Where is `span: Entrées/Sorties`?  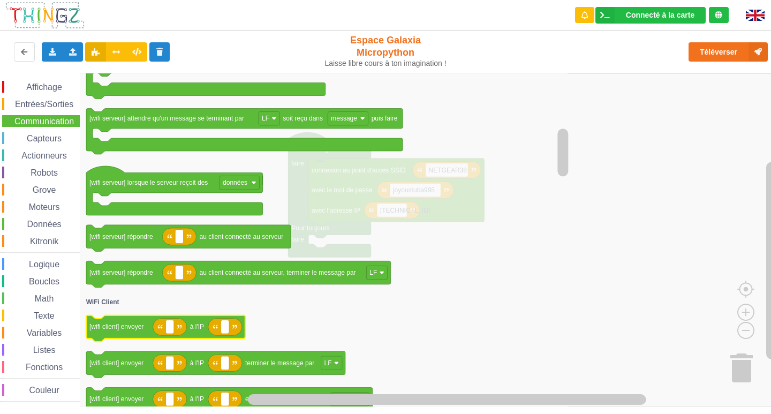
span: Entrées/Sorties is located at coordinates (44, 104).